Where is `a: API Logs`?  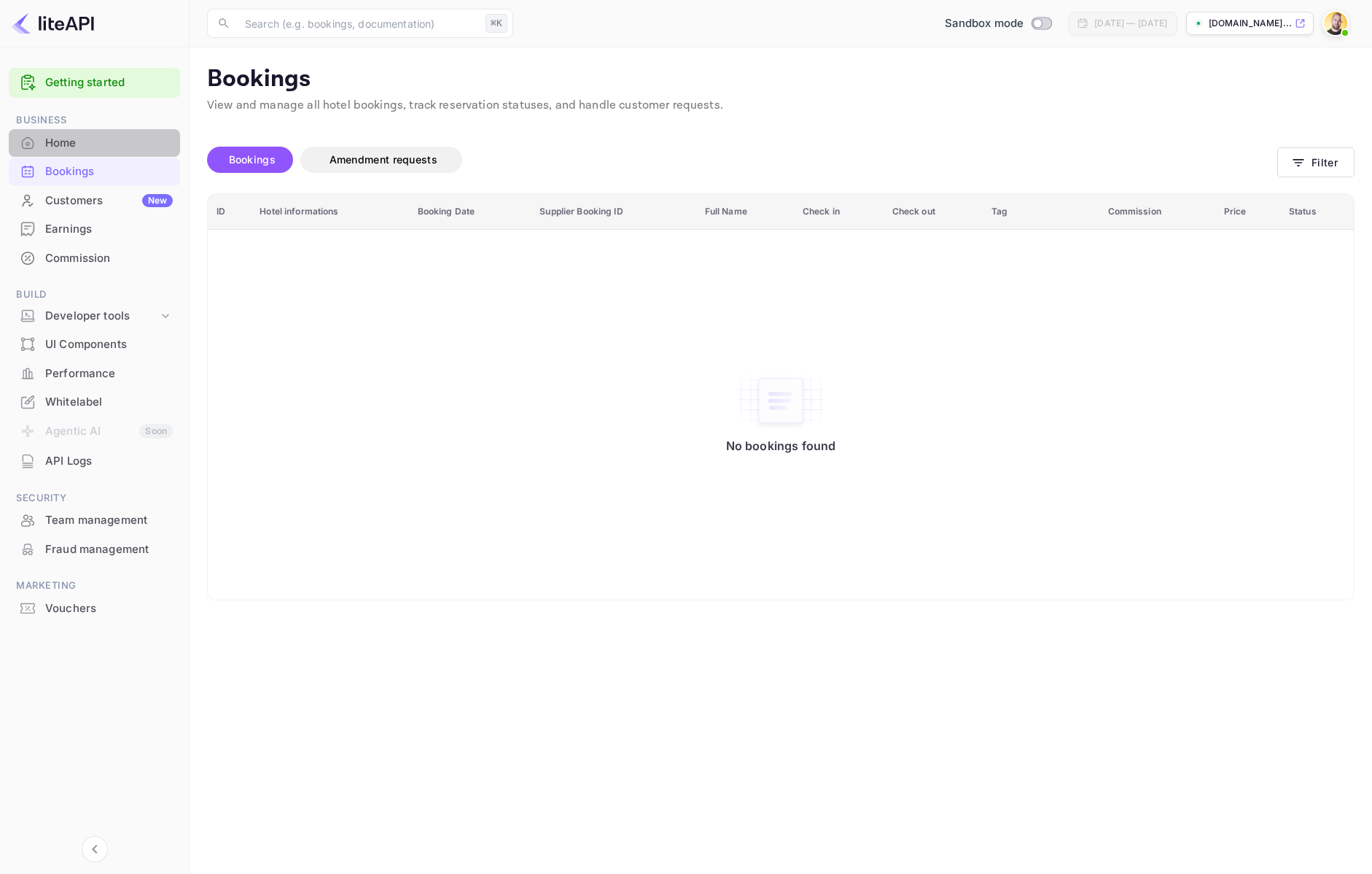 a: API Logs is located at coordinates (94, 460).